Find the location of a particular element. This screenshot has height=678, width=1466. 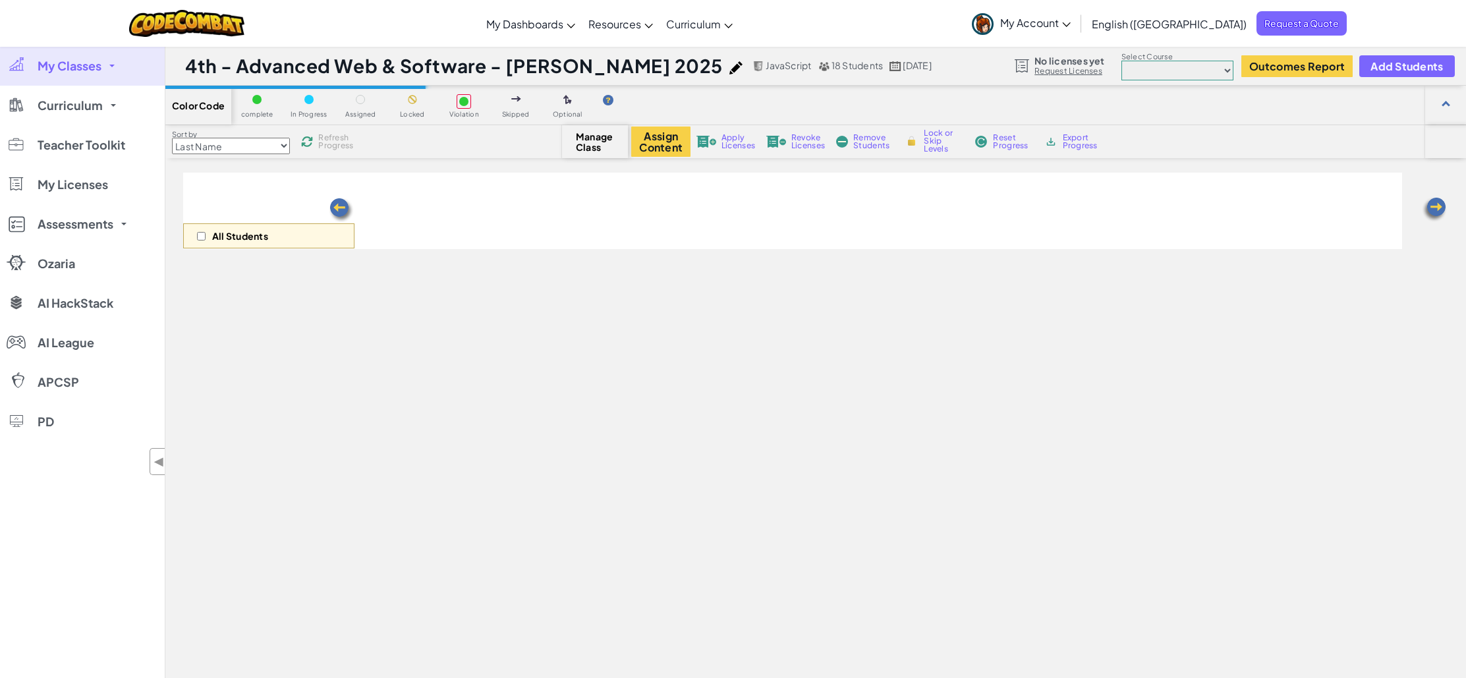

span: Apply Licenses is located at coordinates (738, 142).